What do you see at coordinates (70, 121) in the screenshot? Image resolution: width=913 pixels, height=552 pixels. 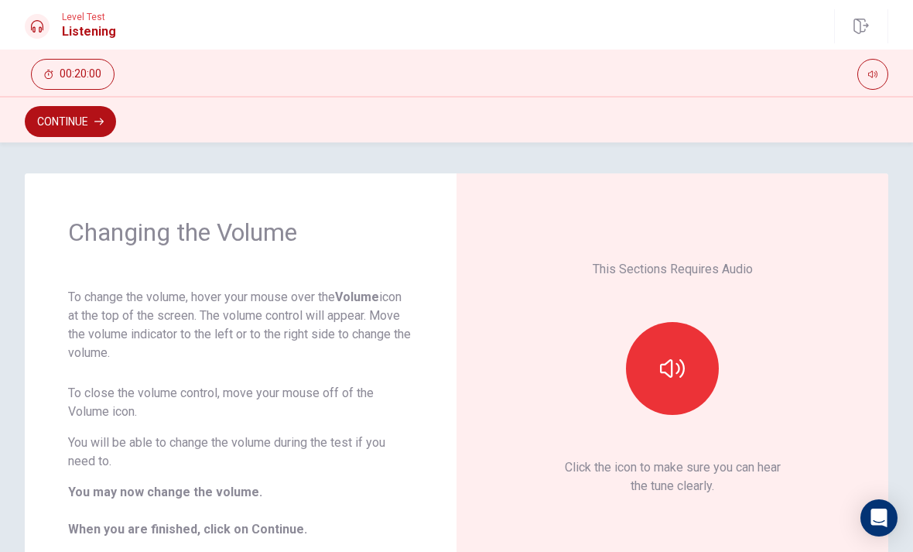 I see `button: Continue` at bounding box center [70, 121].